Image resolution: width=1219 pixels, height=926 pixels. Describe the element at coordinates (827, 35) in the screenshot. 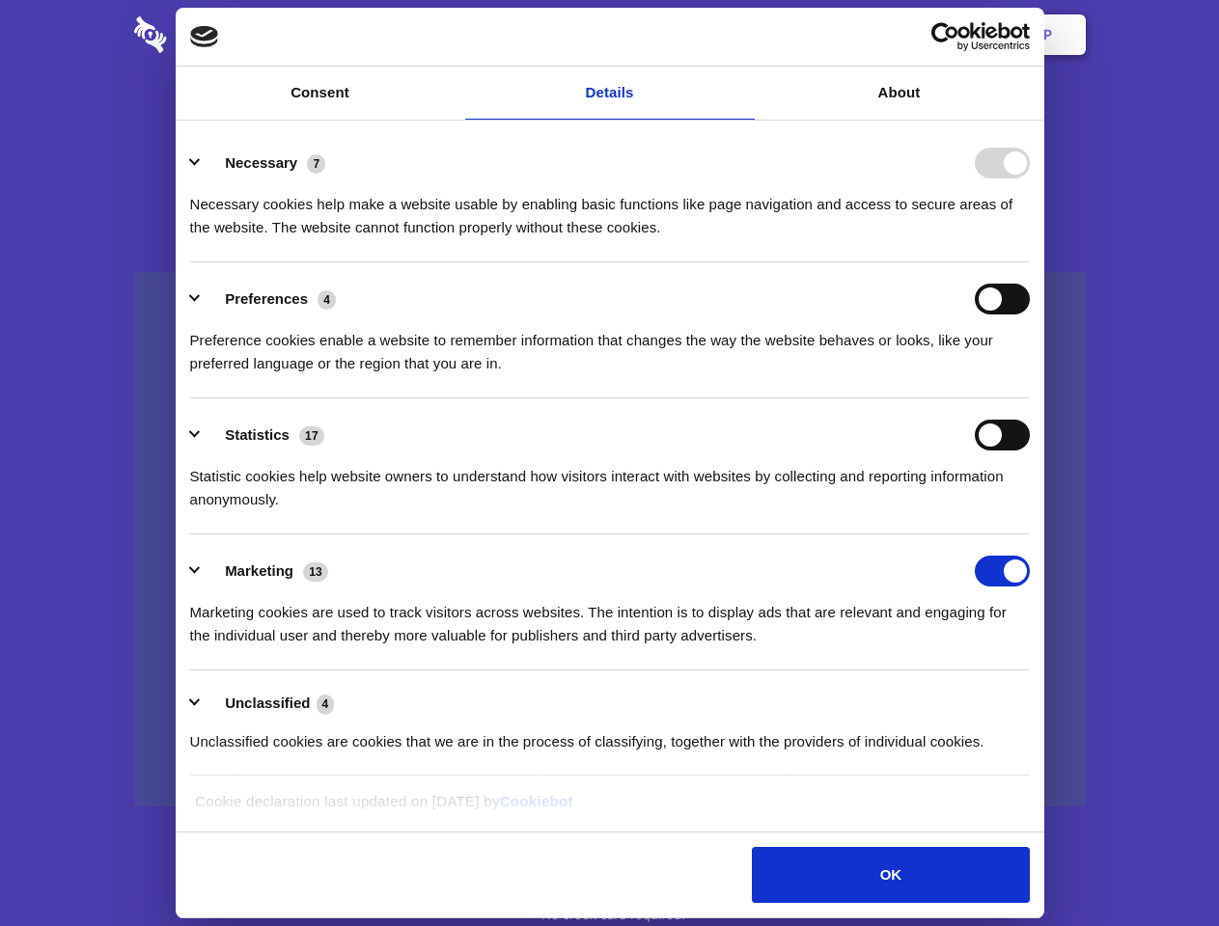

I see `a: Contact` at that location.